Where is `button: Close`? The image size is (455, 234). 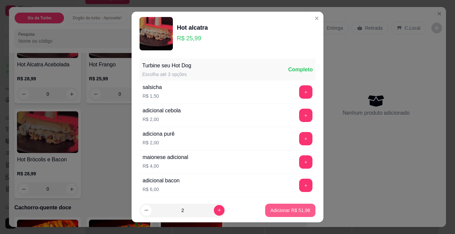 button: Close is located at coordinates (317, 18).